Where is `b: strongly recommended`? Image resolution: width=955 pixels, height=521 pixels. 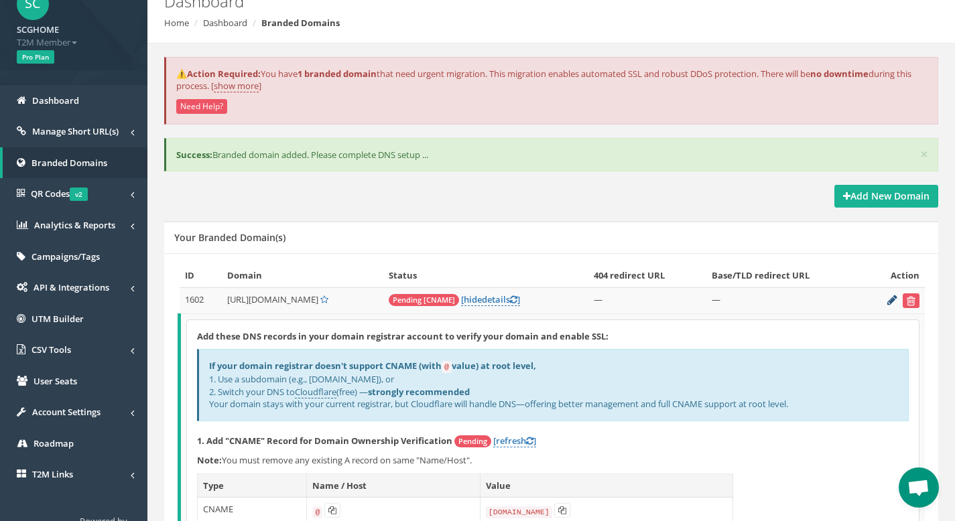
b: strongly recommended is located at coordinates (419, 392).